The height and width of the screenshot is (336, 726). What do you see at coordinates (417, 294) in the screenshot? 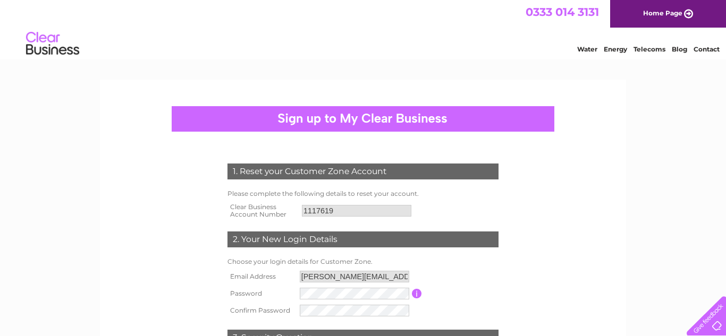
I see `input: Information` at bounding box center [417, 294].